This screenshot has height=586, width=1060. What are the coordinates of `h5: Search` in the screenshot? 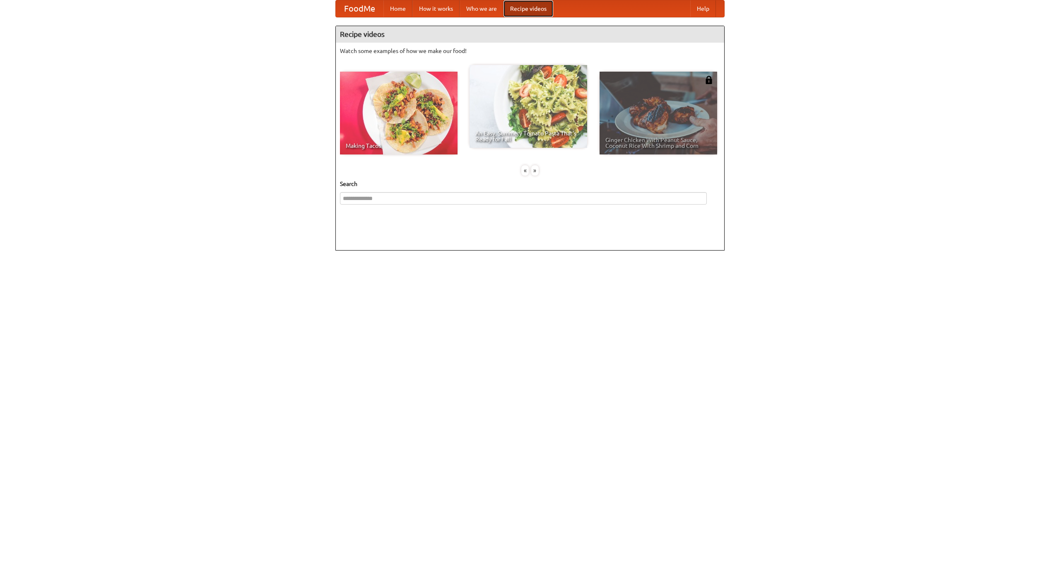 It's located at (530, 184).